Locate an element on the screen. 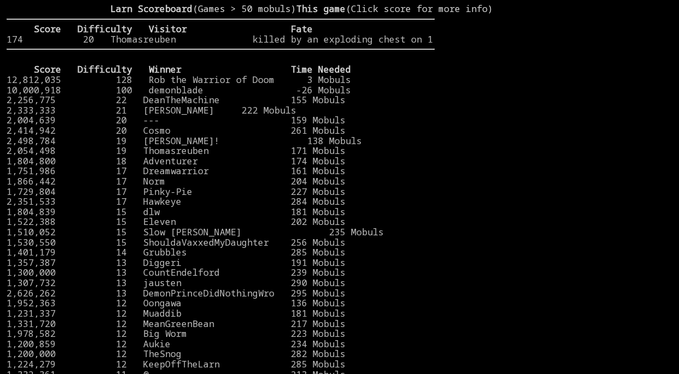  a: 1,804,839 15 dlw 181 Mobuls is located at coordinates (176, 212).